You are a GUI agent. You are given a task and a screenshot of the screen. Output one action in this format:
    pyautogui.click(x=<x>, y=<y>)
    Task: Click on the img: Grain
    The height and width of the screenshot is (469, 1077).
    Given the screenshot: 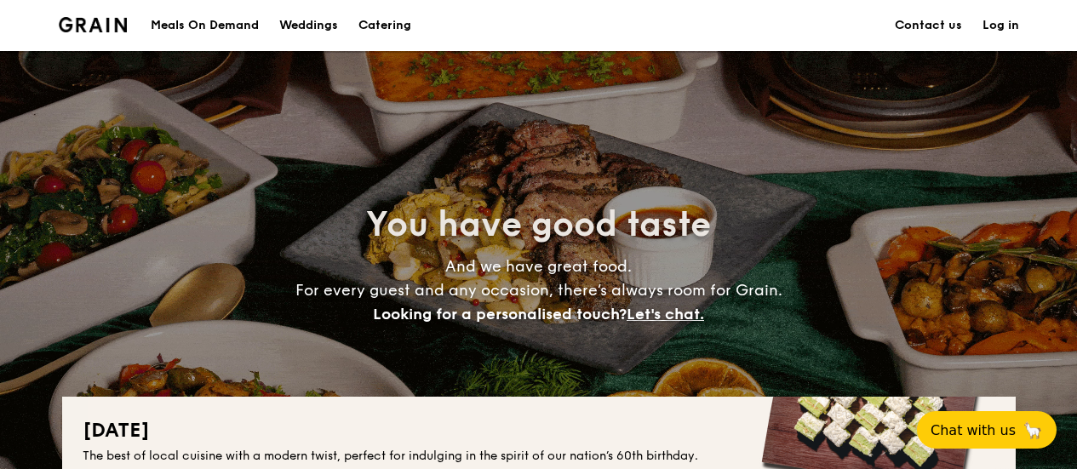 What is the action you would take?
    pyautogui.click(x=93, y=25)
    